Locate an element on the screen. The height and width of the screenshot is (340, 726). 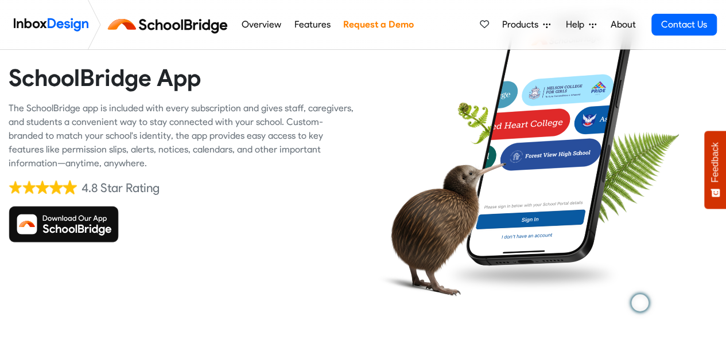
a: Features is located at coordinates (312, 25).